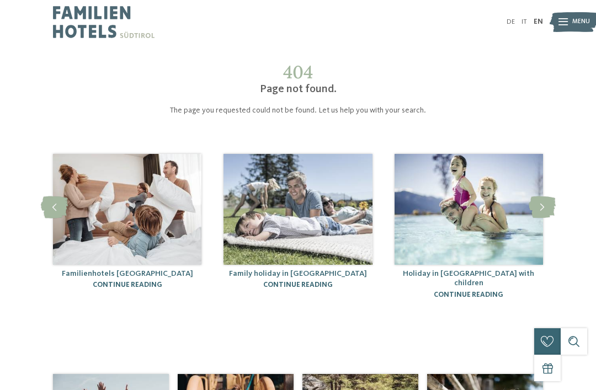 The width and height of the screenshot is (596, 390). Describe the element at coordinates (298, 72) in the screenshot. I see `span: 404` at that location.